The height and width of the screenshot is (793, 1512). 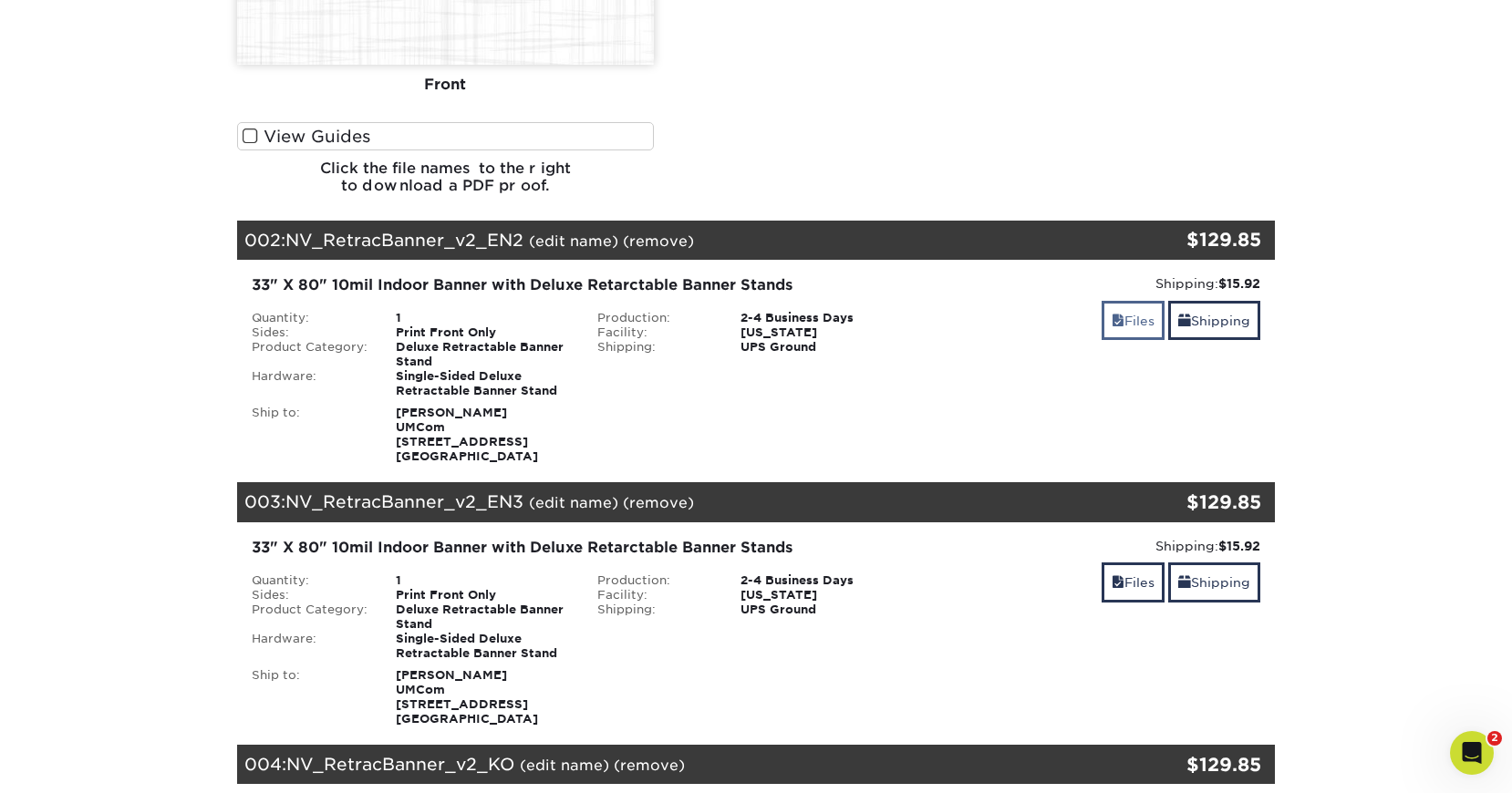 I want to click on span: NV_RetracBanner_v2_EN3, so click(x=404, y=501).